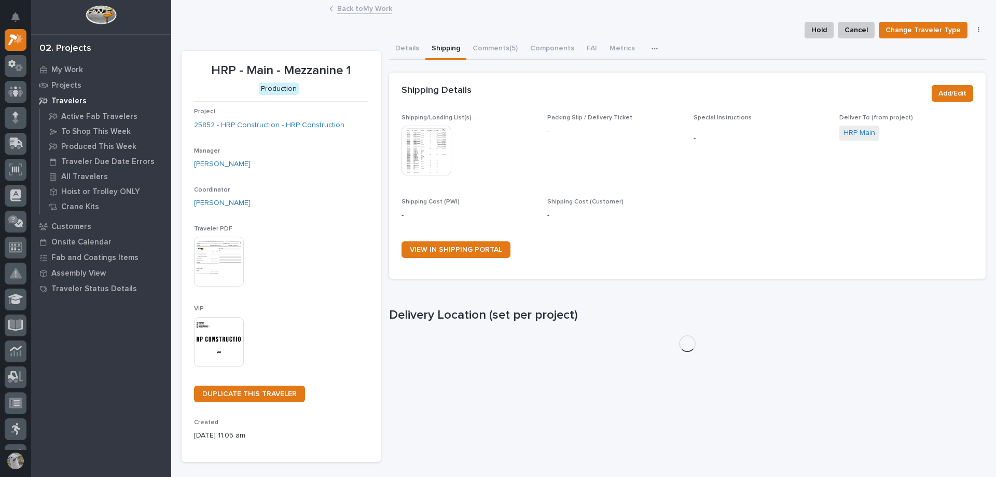 Image resolution: width=996 pixels, height=477 pixels. Describe the element at coordinates (96, 132) in the screenshot. I see `p: To Shop This Week` at that location.